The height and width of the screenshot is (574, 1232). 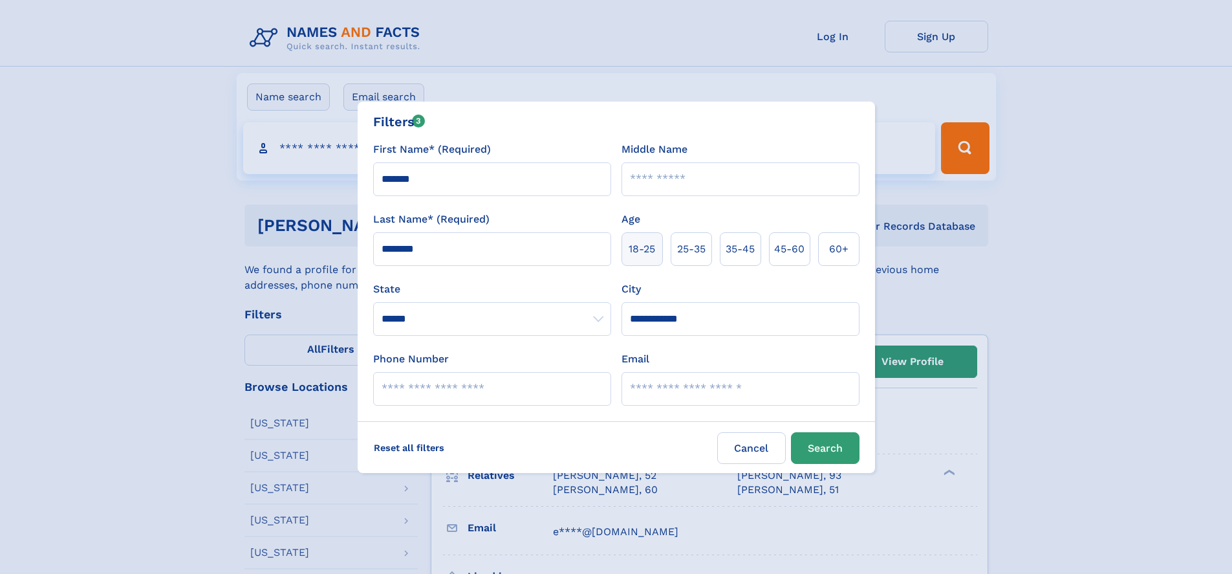 What do you see at coordinates (631, 289) in the screenshot?
I see `label: City` at bounding box center [631, 289].